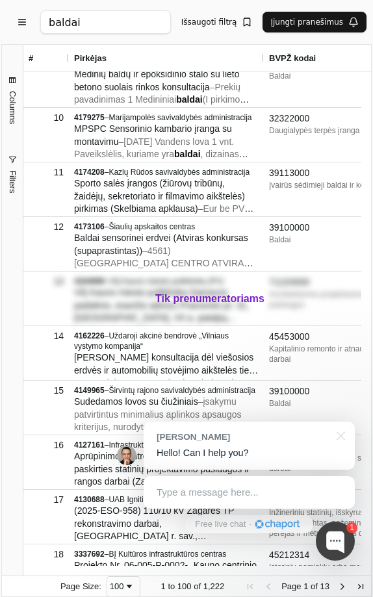  Describe the element at coordinates (46, 390) in the screenshot. I see `div: 15` at that location.